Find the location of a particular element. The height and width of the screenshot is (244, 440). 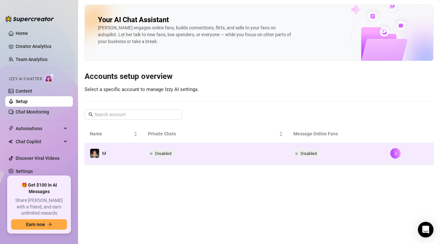

span: right is located at coordinates (396, 153).